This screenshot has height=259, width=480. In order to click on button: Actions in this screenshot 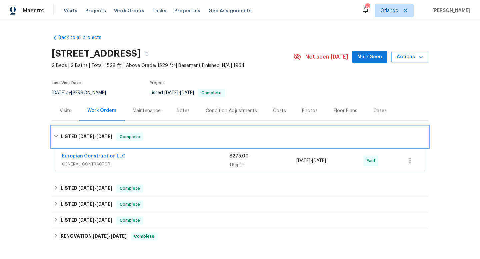, I will do `click(409, 57)`.